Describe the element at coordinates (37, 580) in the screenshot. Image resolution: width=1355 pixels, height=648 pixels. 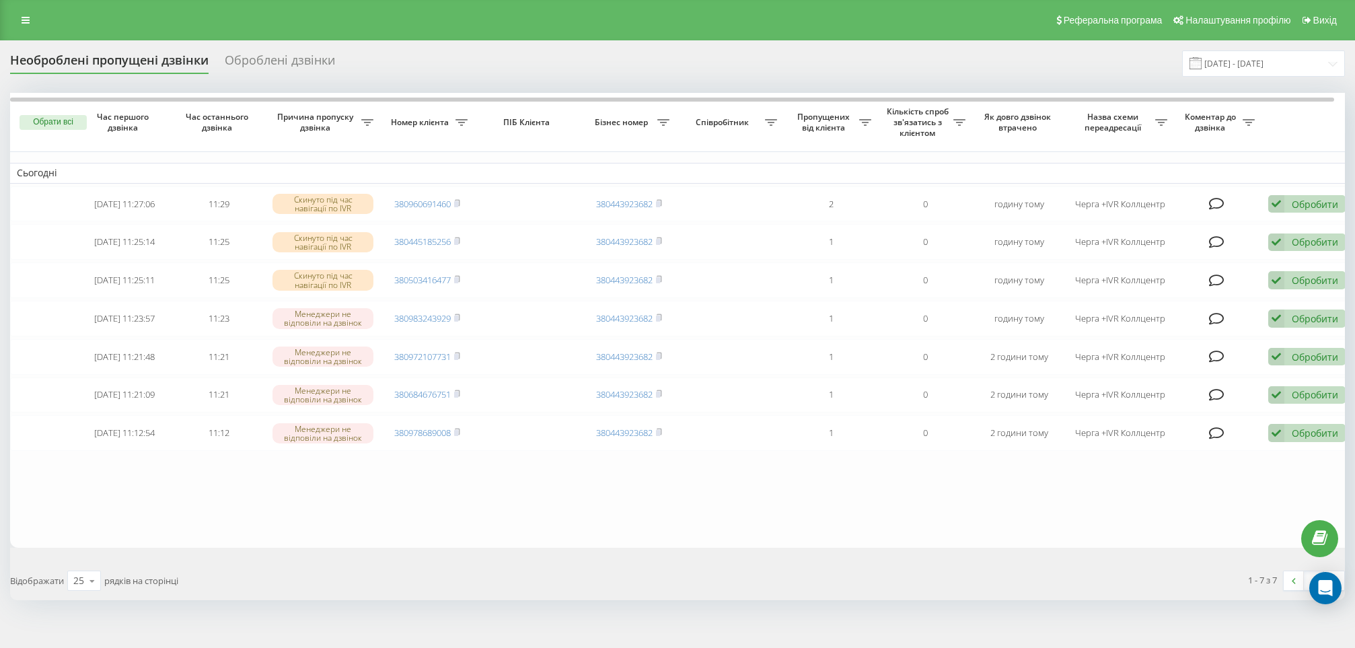
I see `span: Відображати` at that location.